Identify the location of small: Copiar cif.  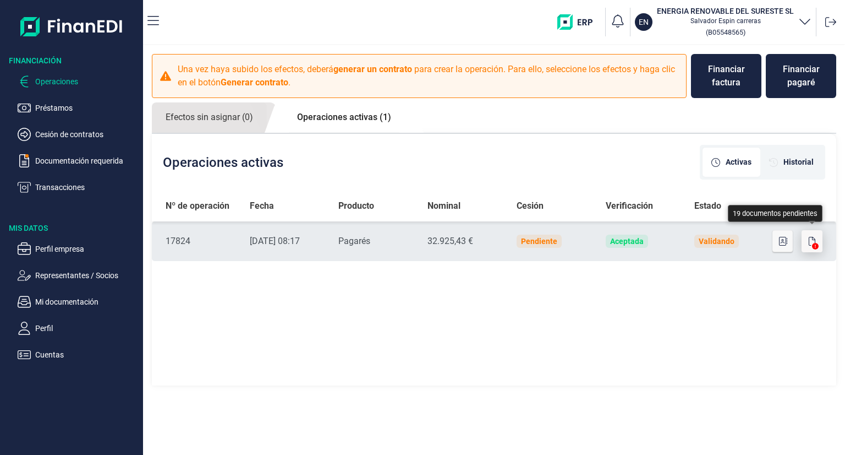
(726, 32).